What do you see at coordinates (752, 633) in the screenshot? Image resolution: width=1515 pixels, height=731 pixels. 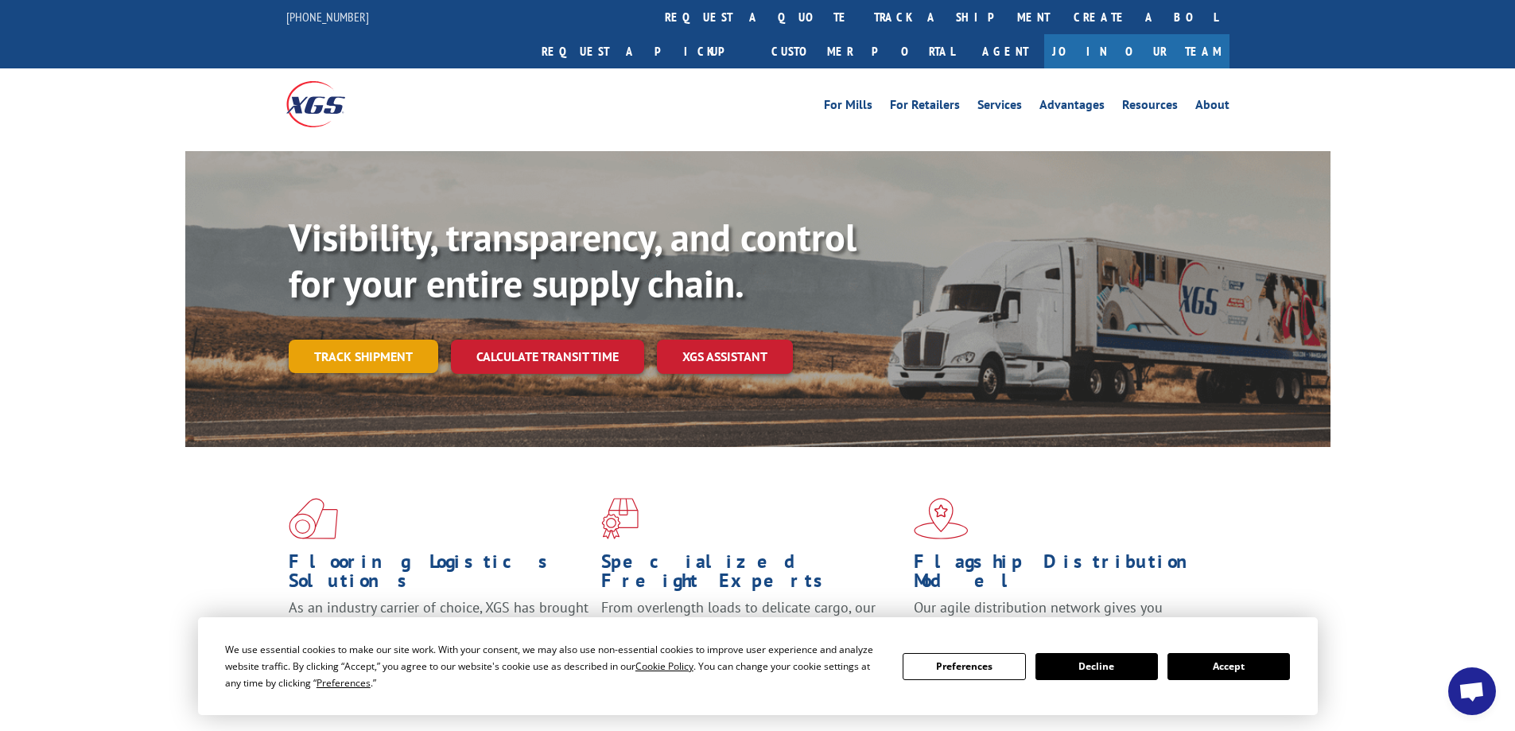 I see `p: From overlength loads to delicate cargo, our experienced staff knows the best way to move your fr...` at bounding box center [752, 633].